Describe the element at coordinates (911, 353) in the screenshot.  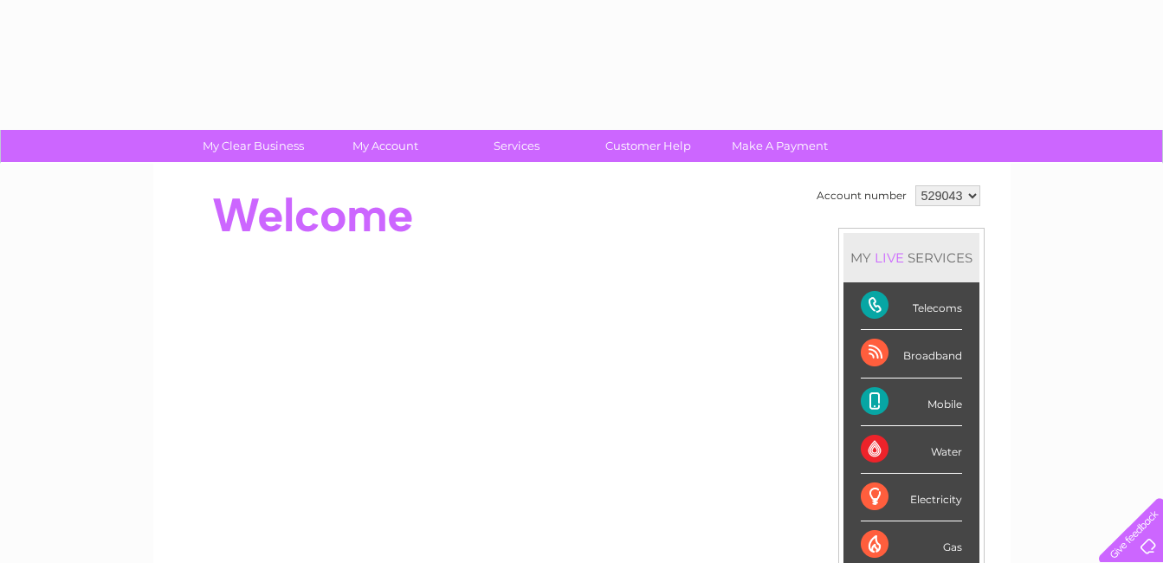
I see `div: Broadband` at that location.